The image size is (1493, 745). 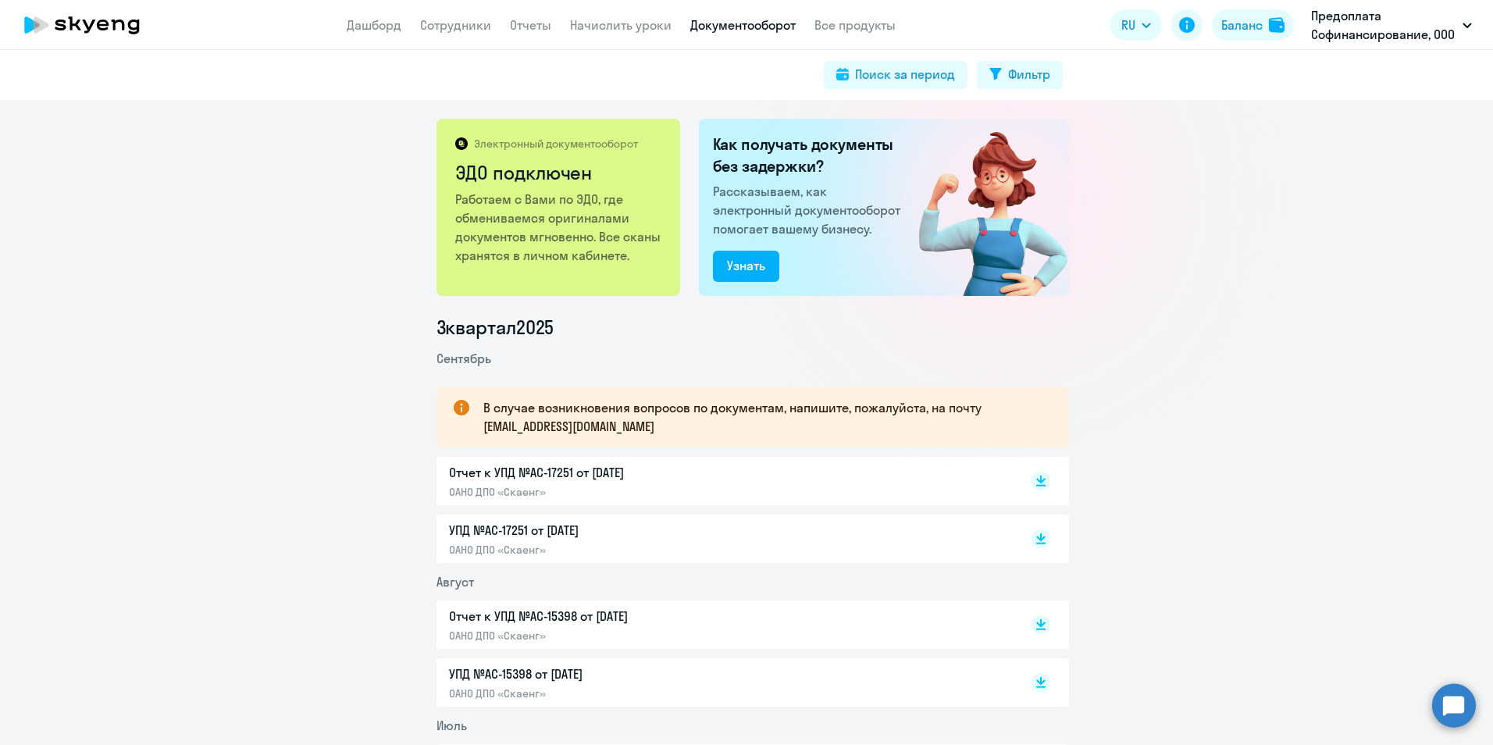 What do you see at coordinates (1392, 25) in the screenshot?
I see `button: Предоплата Софинансирование, ООО "ХАЯТ КИМЬЯ"` at bounding box center [1392, 25].